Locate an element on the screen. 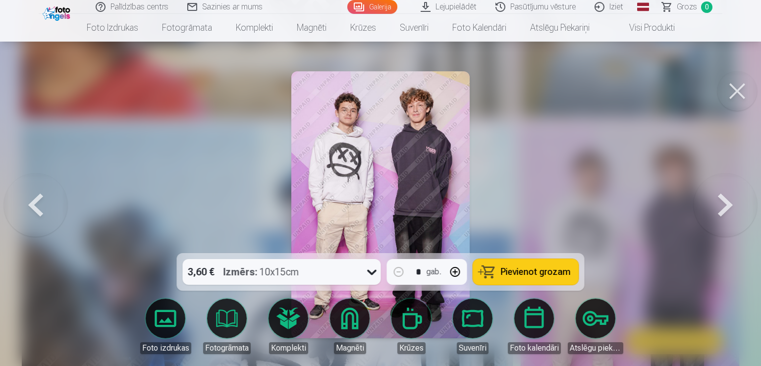  span: Grozs is located at coordinates (687, 7).